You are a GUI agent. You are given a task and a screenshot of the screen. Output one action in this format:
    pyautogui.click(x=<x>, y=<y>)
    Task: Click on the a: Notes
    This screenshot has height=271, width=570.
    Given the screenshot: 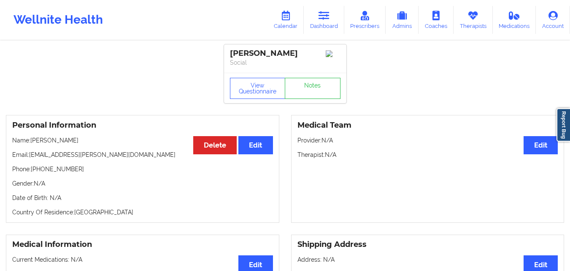 What is the action you would take?
    pyautogui.click(x=313, y=88)
    